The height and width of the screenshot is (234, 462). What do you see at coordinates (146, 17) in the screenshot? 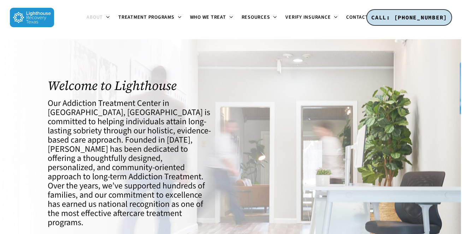
I see `span: Treatment Programs` at bounding box center [146, 17].